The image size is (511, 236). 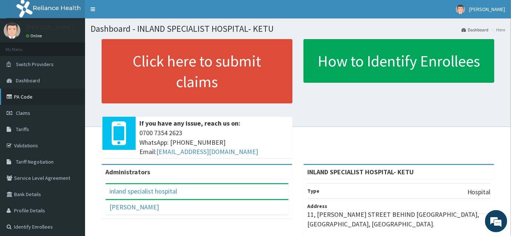 What do you see at coordinates (475, 30) in the screenshot?
I see `a: Dashboard` at bounding box center [475, 30].